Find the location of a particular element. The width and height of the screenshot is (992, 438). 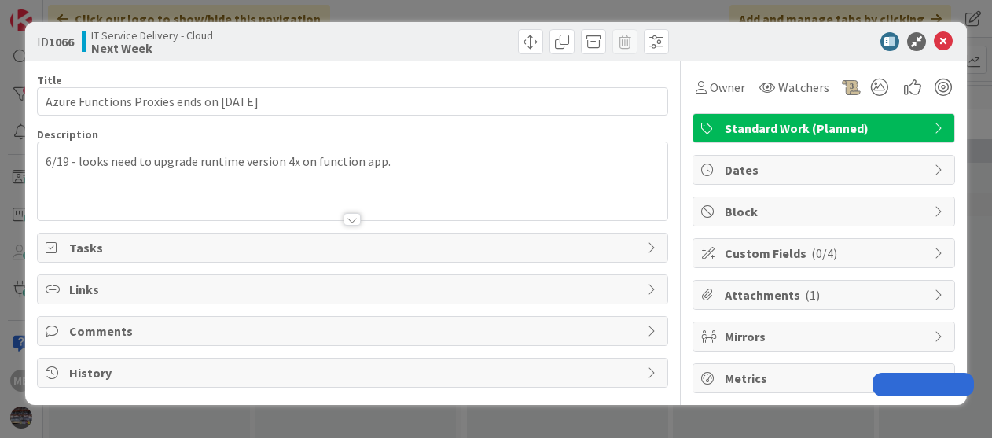

span: Dates is located at coordinates (825, 170).